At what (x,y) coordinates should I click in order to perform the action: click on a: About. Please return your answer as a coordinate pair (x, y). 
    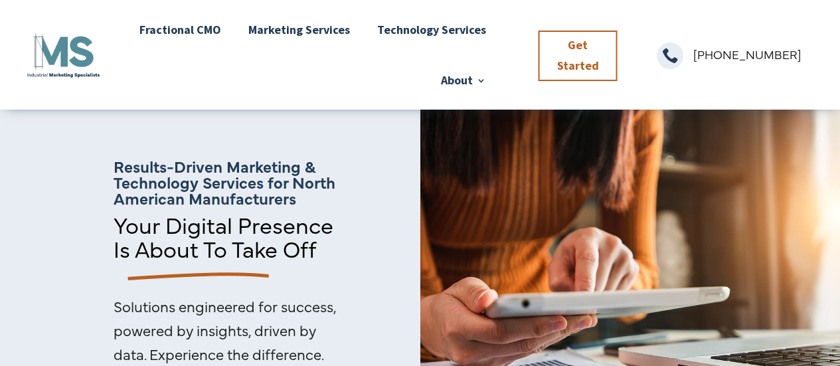
    Looking at the image, I should click on (464, 80).